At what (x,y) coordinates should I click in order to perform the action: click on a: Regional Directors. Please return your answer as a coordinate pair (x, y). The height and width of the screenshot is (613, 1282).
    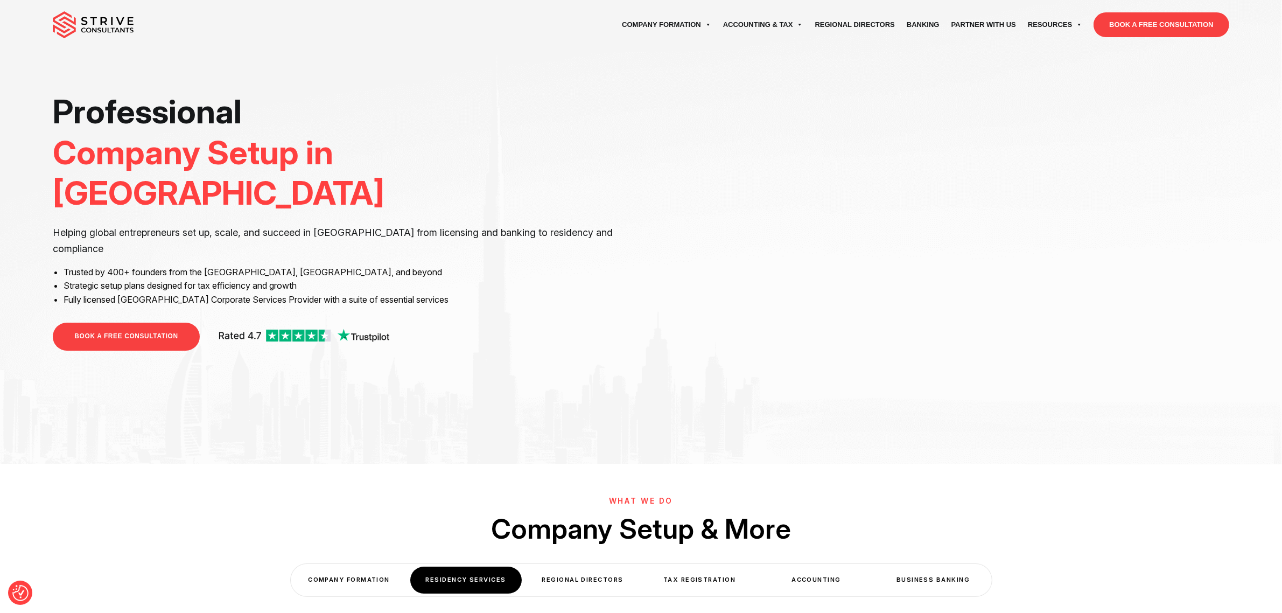
    Looking at the image, I should click on (855, 25).